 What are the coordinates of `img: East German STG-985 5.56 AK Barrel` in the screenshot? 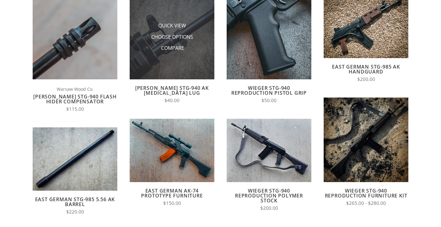 It's located at (75, 159).